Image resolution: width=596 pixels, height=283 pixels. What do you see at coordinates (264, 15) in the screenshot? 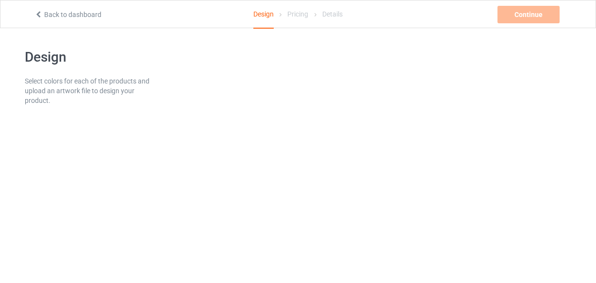
I see `div: Design` at bounding box center [264, 15].